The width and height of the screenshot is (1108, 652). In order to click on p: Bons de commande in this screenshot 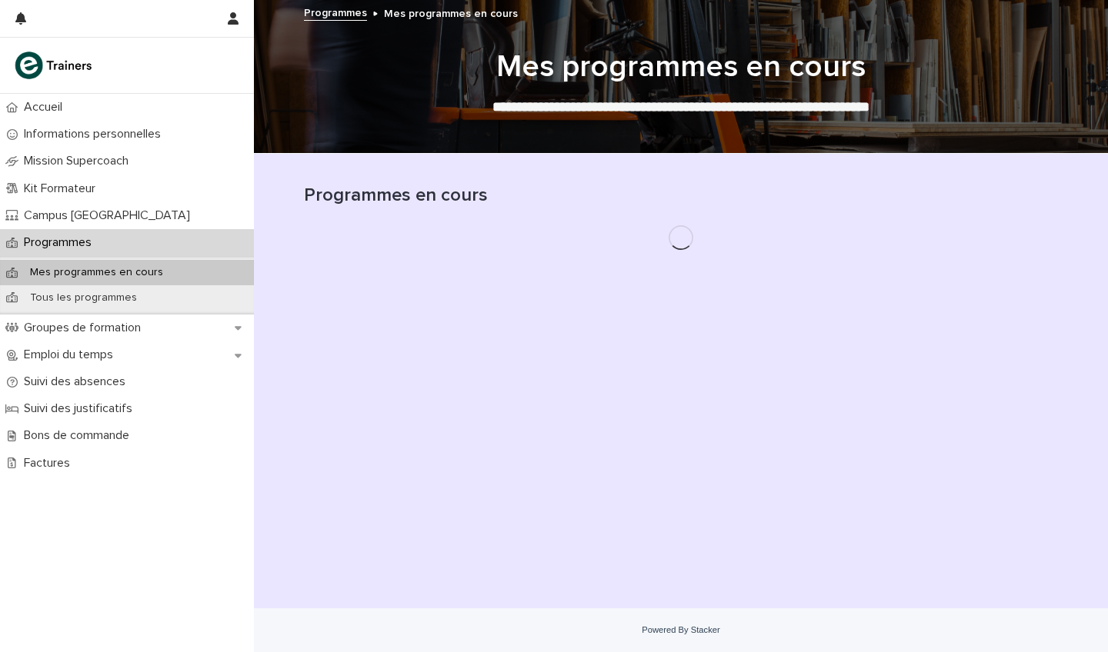, I will do `click(79, 435)`.